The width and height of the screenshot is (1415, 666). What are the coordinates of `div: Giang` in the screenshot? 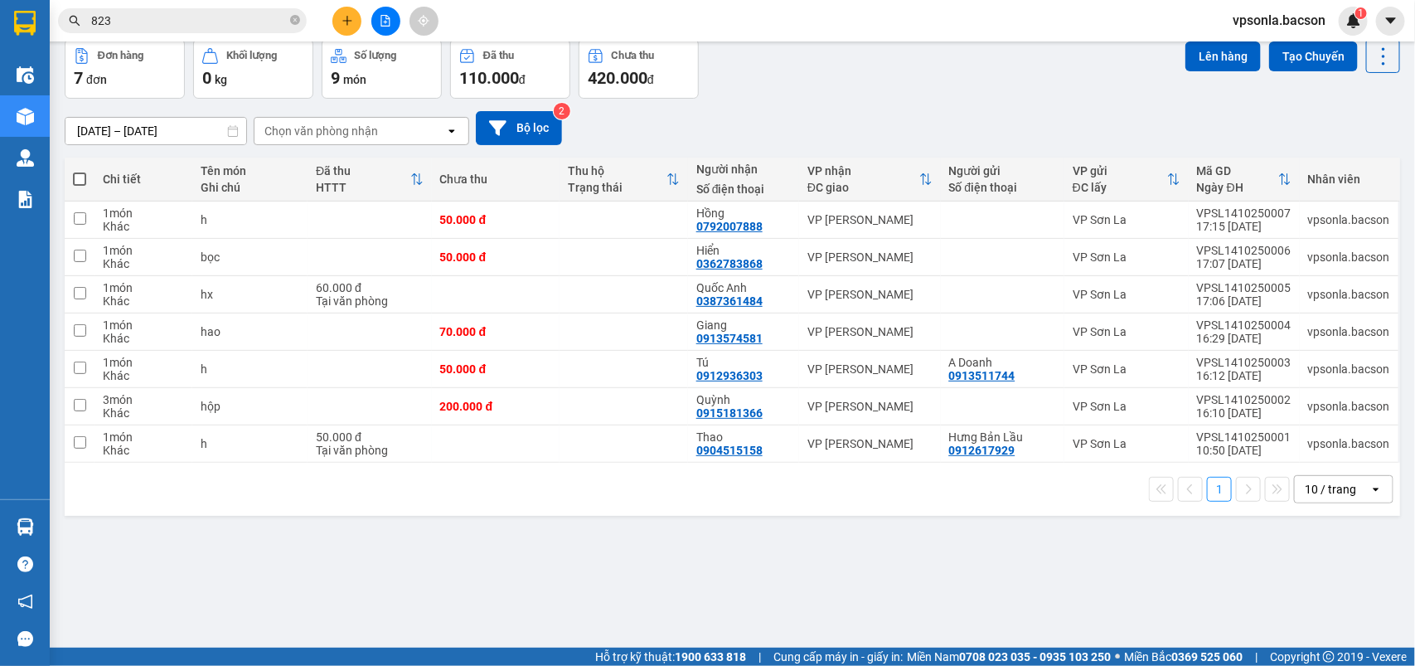 It's located at (743, 325).